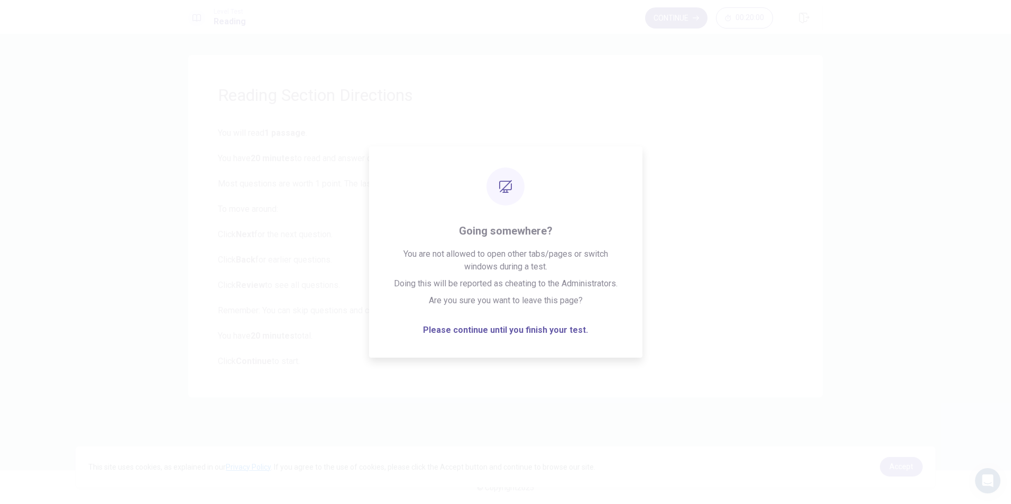  What do you see at coordinates (229, 12) in the screenshot?
I see `span: Level Test` at bounding box center [229, 12].